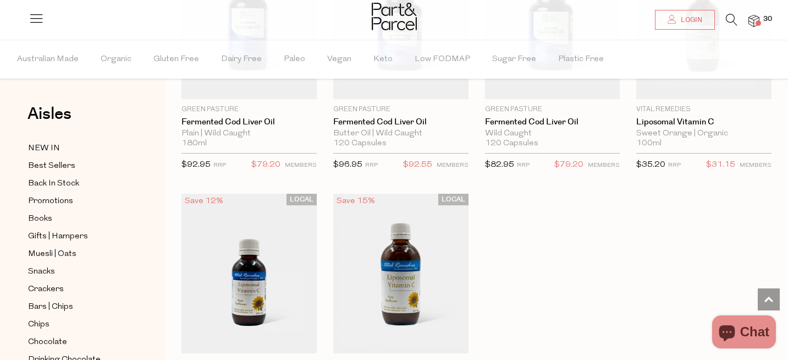  I want to click on a: Gifts | Hampers, so click(78, 236).